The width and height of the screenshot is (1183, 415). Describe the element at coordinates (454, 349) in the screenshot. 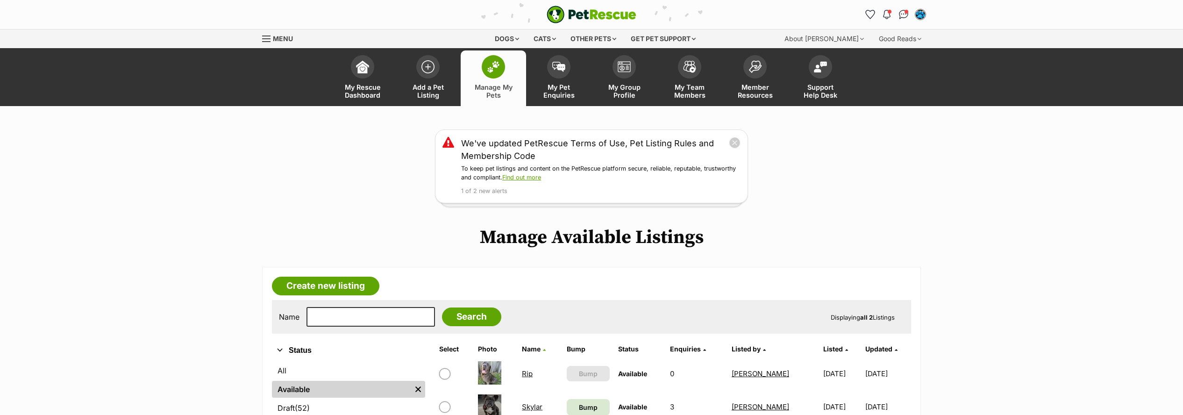

I see `th: Select` at that location.